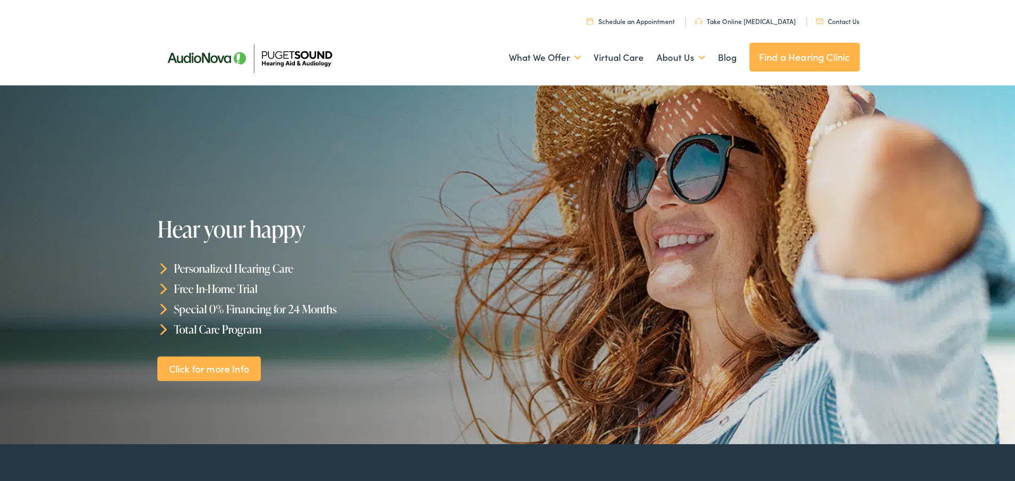  What do you see at coordinates (335, 309) in the screenshot?
I see `li: Special 0% Financing for 24 Months` at bounding box center [335, 309].